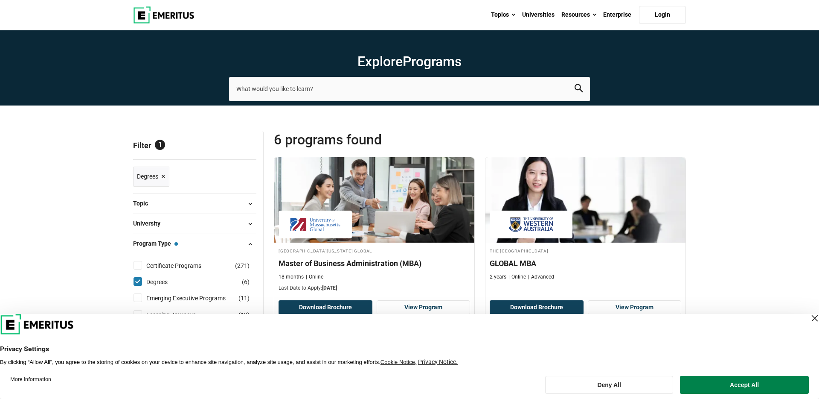 This screenshot has width=819, height=399. Describe the element at coordinates (243, 146) in the screenshot. I see `span: Reset all` at that location.